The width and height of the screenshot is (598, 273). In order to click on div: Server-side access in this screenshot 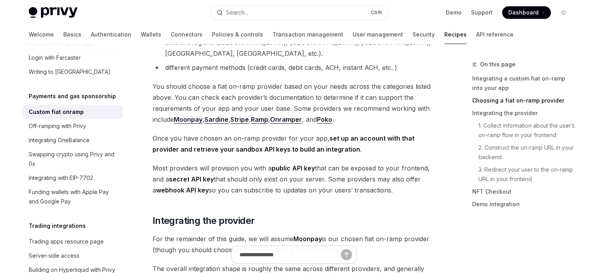, I will do `click(54, 256)`.